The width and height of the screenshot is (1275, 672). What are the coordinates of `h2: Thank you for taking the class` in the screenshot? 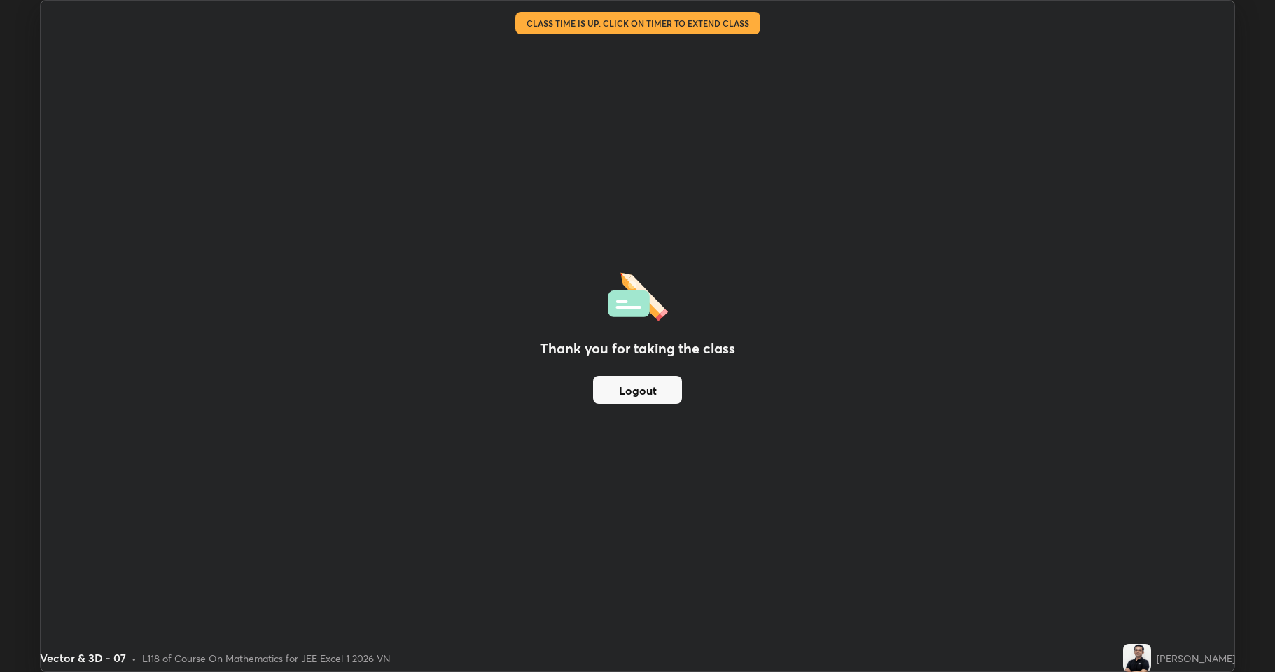 It's located at (637, 349).